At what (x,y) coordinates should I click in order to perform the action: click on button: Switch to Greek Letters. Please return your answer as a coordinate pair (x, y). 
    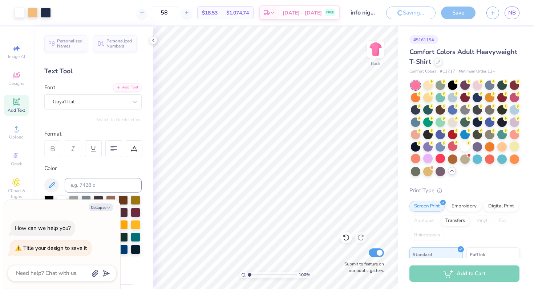
    Looking at the image, I should click on (119, 120).